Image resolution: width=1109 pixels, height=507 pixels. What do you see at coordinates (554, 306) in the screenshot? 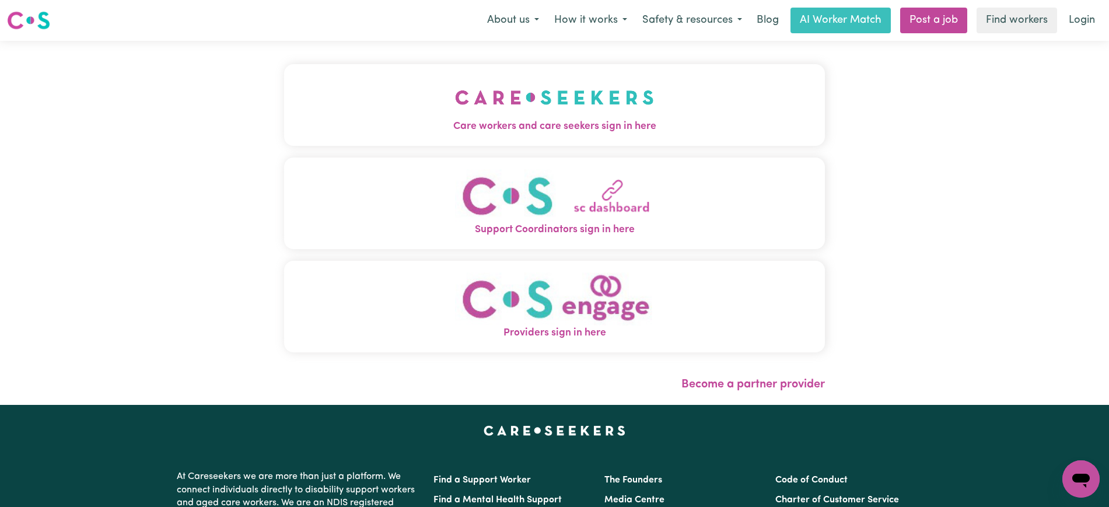
I see `button: Providers sign in here` at bounding box center [554, 306].